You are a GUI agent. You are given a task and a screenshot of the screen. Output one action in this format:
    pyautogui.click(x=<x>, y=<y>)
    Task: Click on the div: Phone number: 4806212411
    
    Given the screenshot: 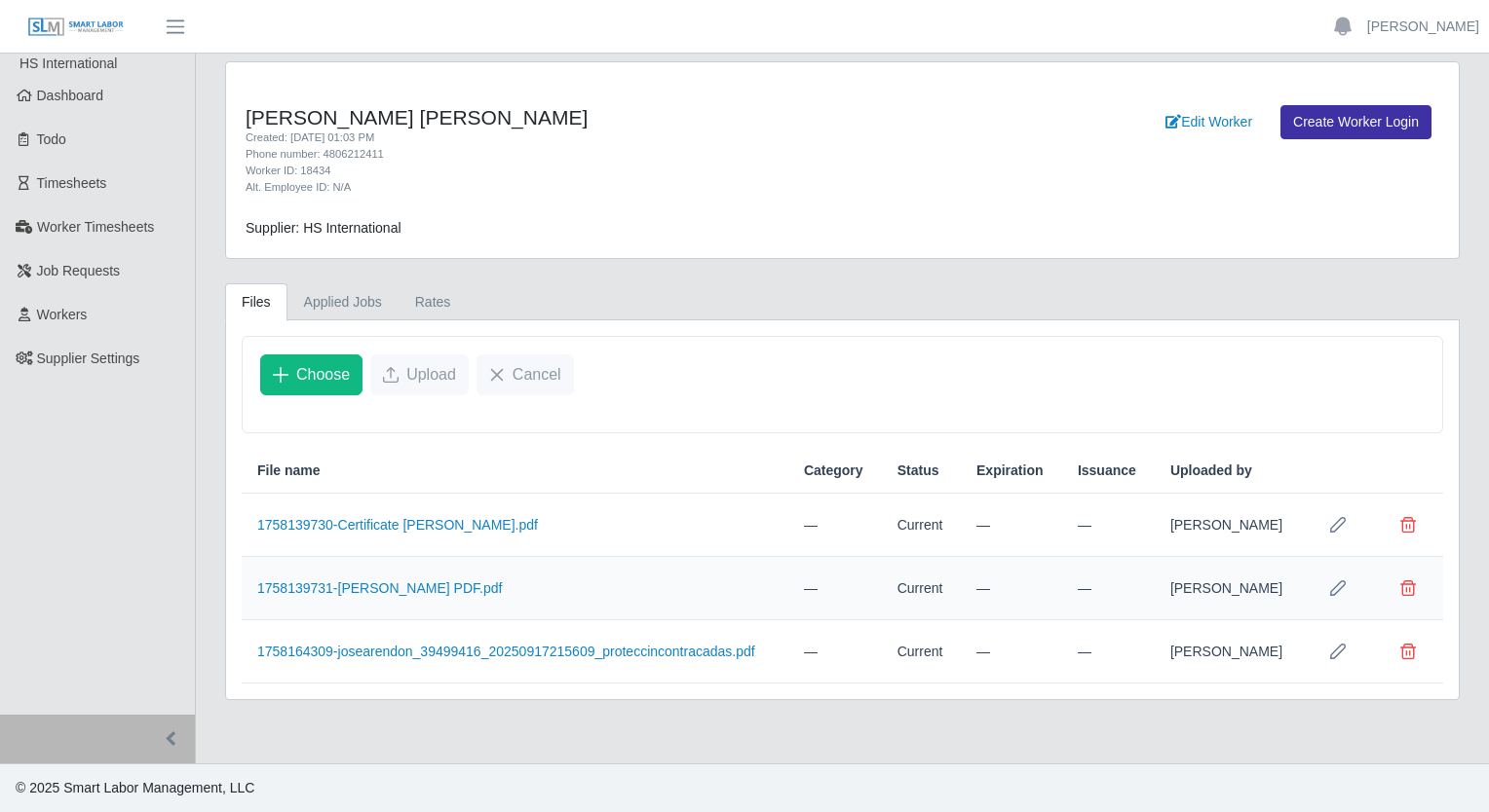 What is the action you would take?
    pyautogui.click(x=588, y=154)
    